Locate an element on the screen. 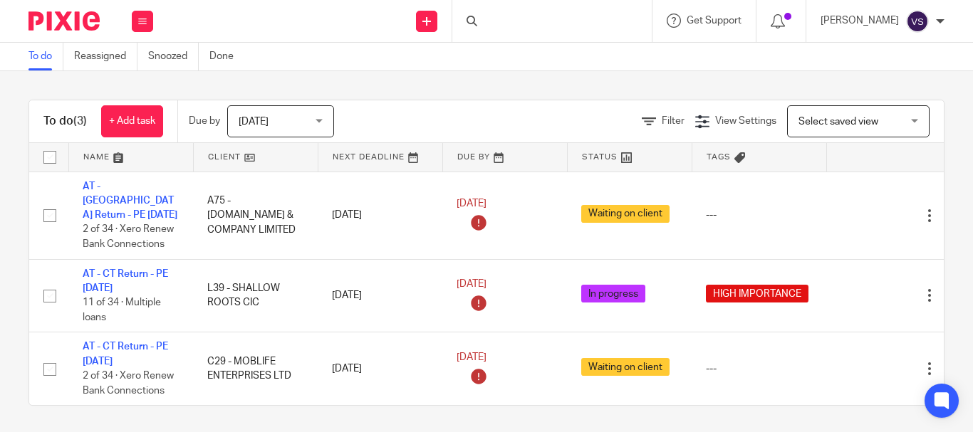 This screenshot has width=973, height=432. span: HIGH IMPORTANCE is located at coordinates (757, 293).